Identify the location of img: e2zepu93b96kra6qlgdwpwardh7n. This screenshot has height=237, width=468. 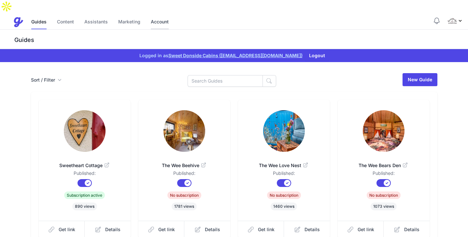
(452, 21).